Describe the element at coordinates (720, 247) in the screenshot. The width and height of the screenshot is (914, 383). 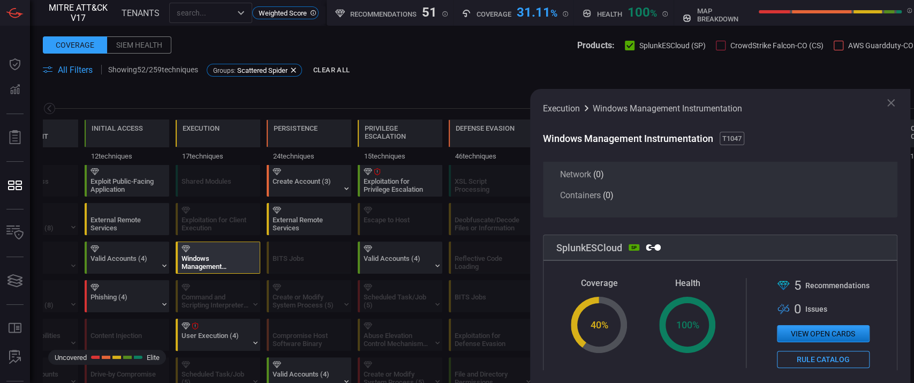
I see `div: SplunkESCloud` at that location.